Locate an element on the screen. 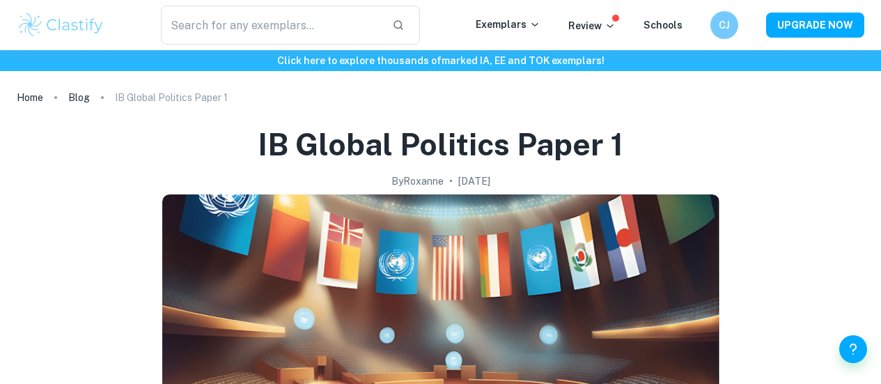 This screenshot has width=881, height=384. img: Clastify logo is located at coordinates (61, 25).